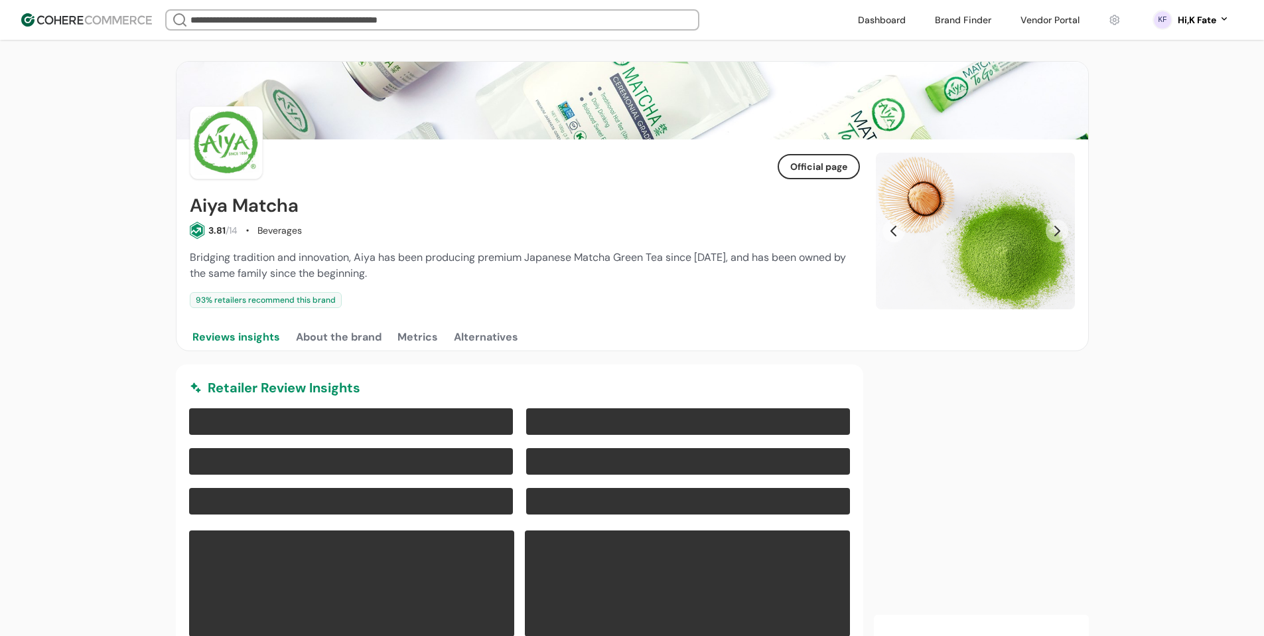 The height and width of the screenshot is (636, 1264). What do you see at coordinates (1204, 20) in the screenshot?
I see `button: Hi,K Fate` at bounding box center [1204, 20].